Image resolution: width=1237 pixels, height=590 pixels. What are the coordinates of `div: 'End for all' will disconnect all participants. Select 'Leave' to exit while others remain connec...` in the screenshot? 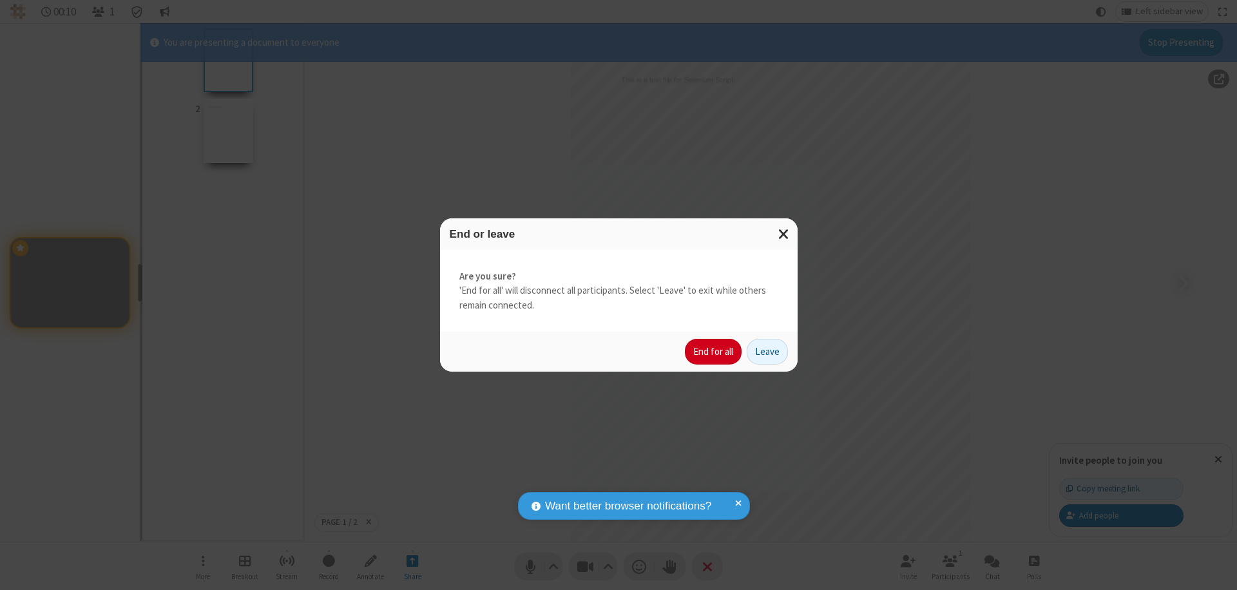 It's located at (619, 291).